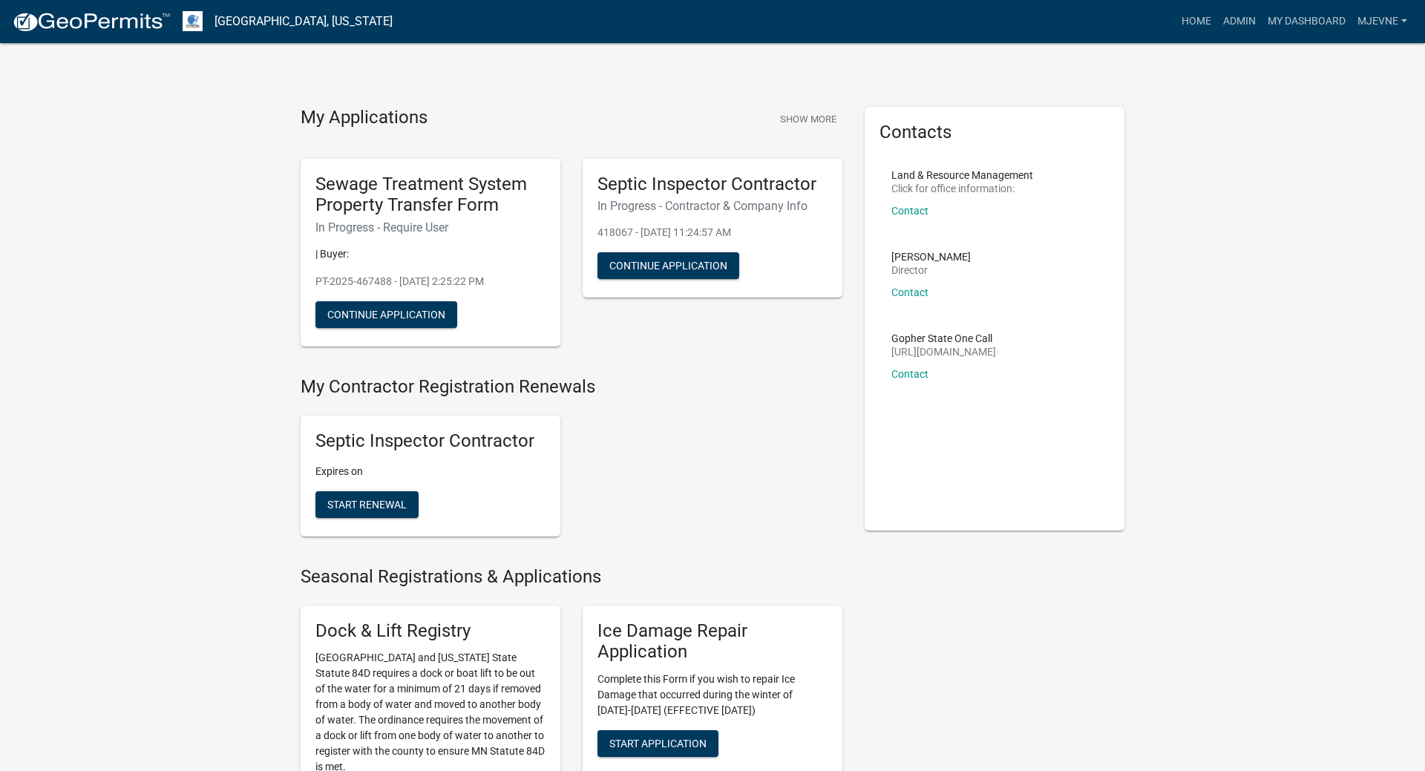 This screenshot has height=771, width=1425. Describe the element at coordinates (367, 505) in the screenshot. I see `button: Start Renewal` at that location.